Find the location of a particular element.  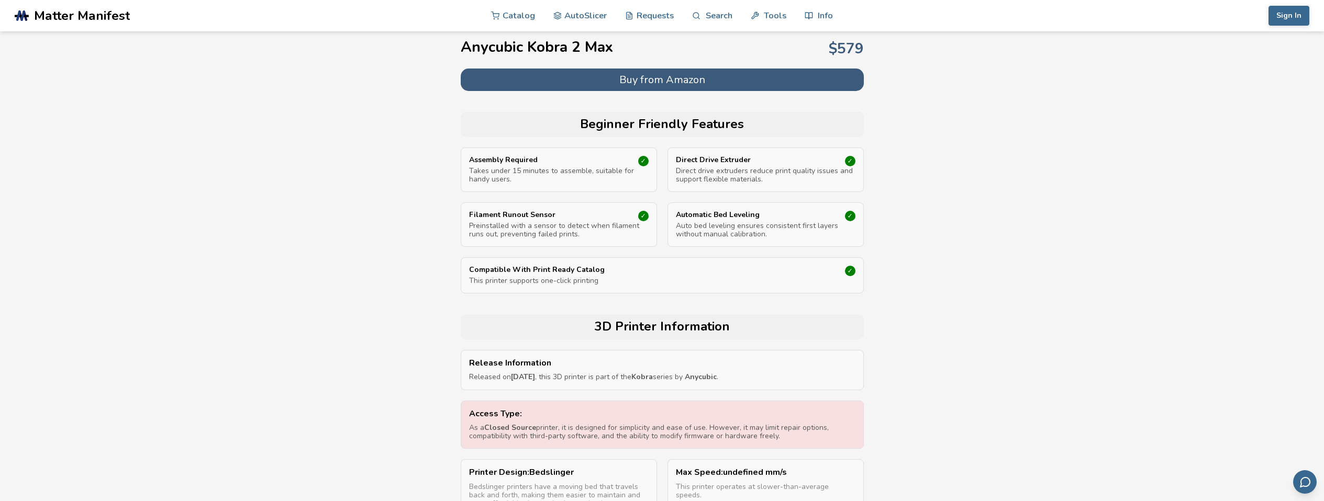

p: Direct Drive Extruder is located at coordinates (752, 160).